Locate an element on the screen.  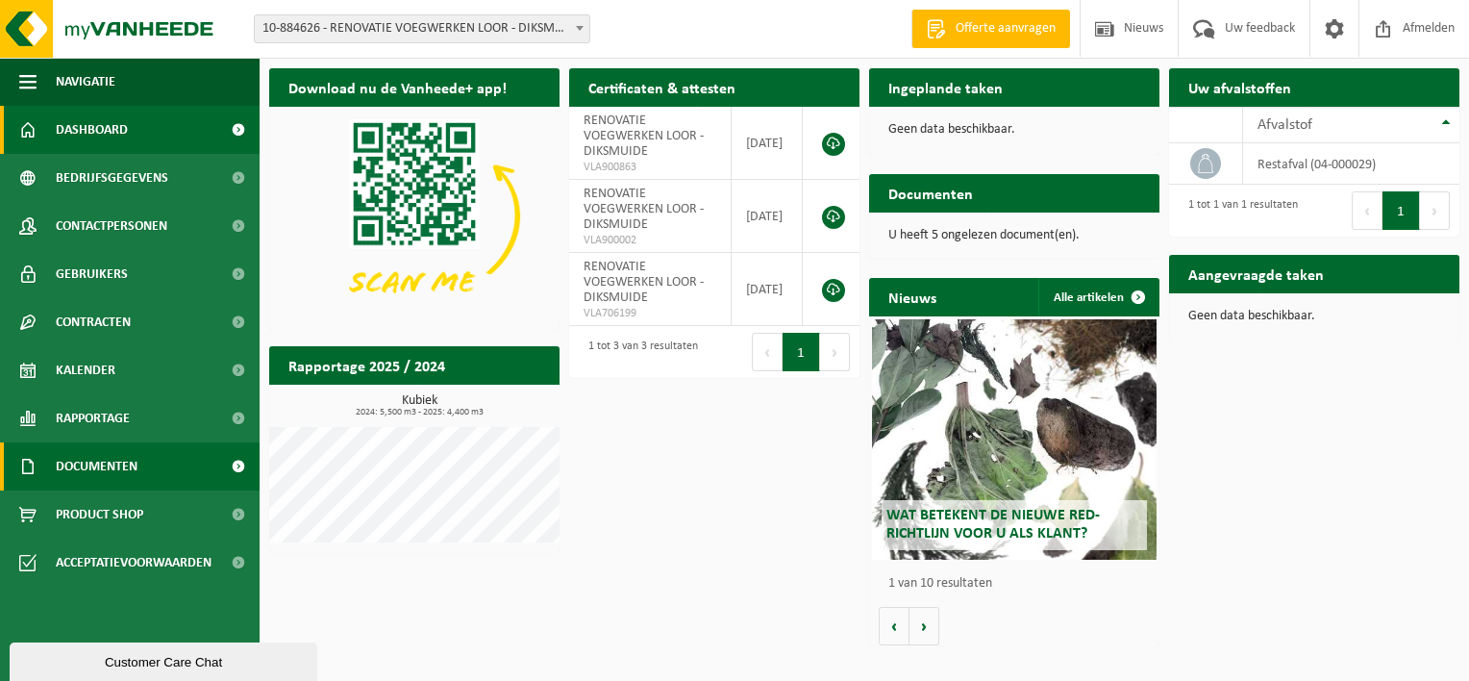
h2: Documenten is located at coordinates (931, 192).